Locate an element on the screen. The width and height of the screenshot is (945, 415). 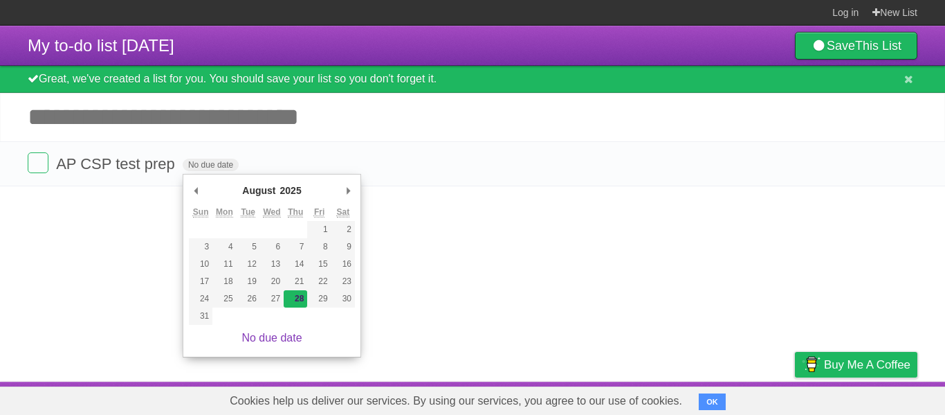
button: 3 is located at coordinates (201, 246).